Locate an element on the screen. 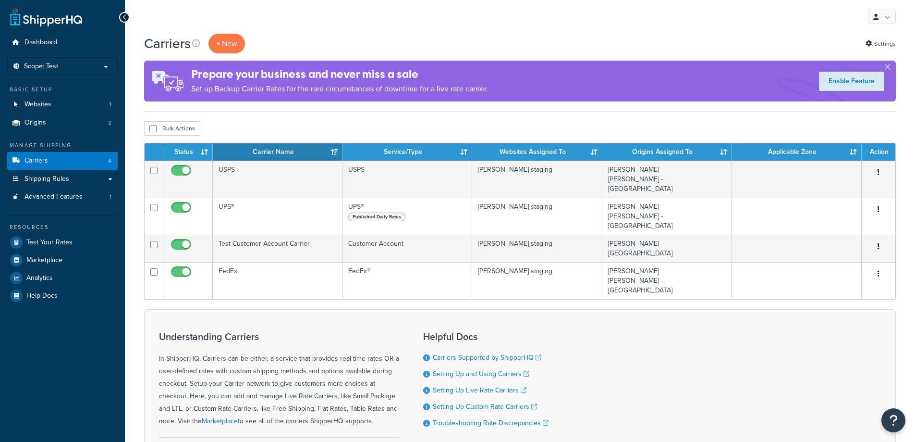 The width and height of the screenshot is (915, 442). a: Setting Up Live Rate Carriers is located at coordinates (480, 390).